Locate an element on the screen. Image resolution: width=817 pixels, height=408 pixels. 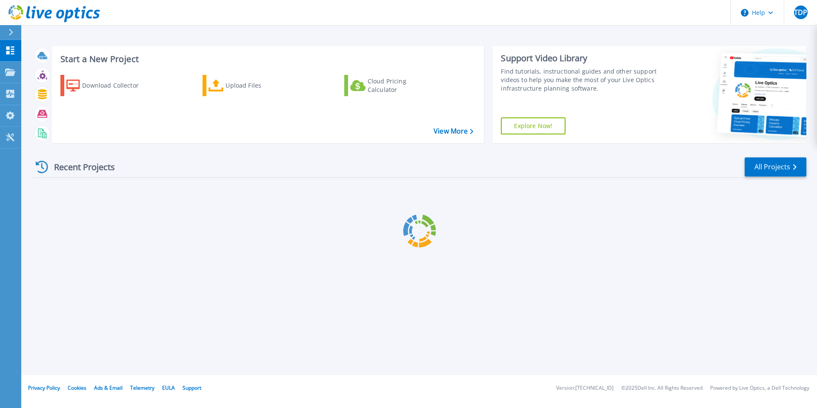
a: Privacy Policy is located at coordinates (44, 388).